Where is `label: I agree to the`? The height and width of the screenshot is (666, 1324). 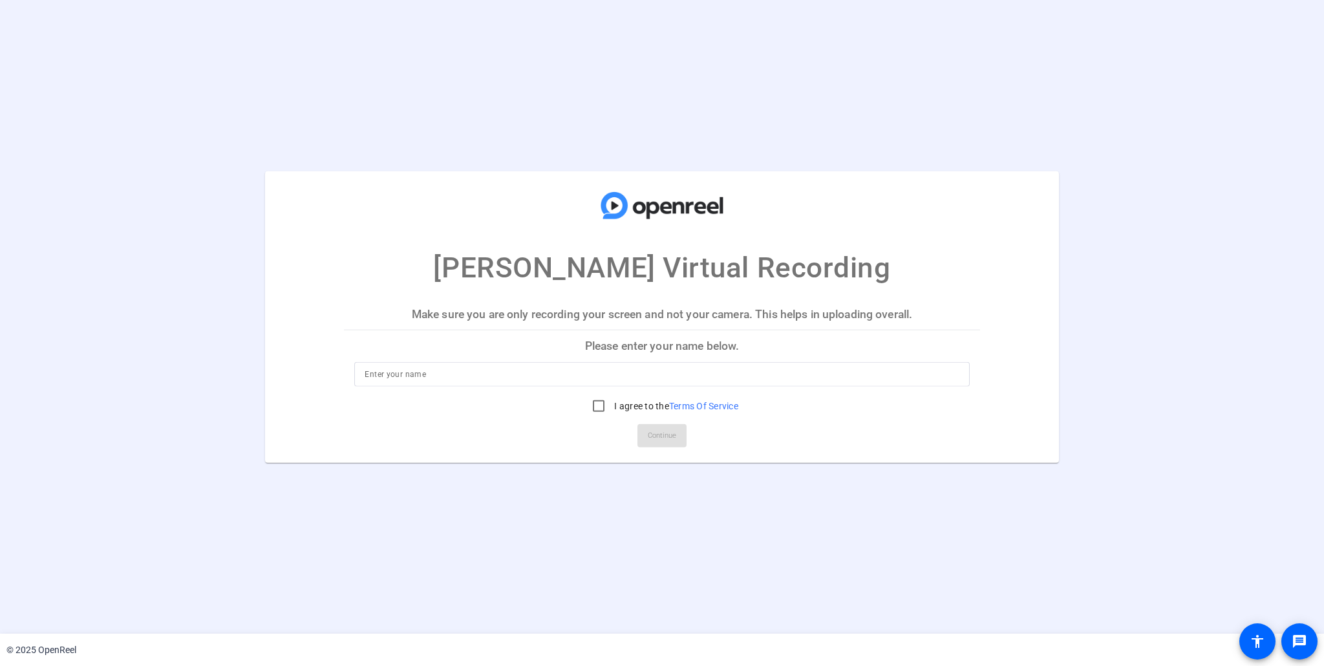
label: I agree to the is located at coordinates (675, 405).